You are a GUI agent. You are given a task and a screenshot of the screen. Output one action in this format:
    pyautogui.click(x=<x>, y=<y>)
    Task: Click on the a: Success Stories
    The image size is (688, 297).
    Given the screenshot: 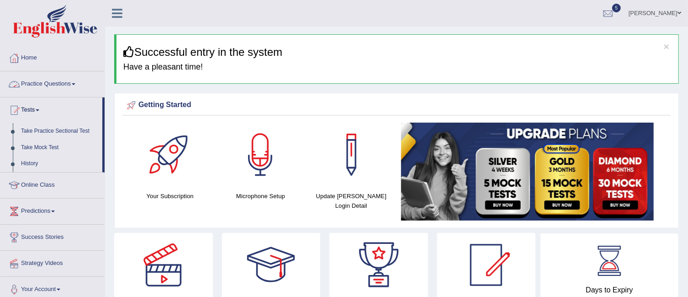 What is the action you would take?
    pyautogui.click(x=53, y=236)
    